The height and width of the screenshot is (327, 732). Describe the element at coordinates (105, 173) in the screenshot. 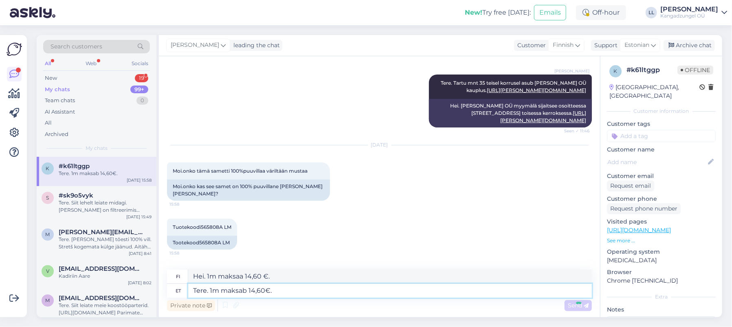

I see `div: Tere. 1m maksab 14,60€.` at that location.